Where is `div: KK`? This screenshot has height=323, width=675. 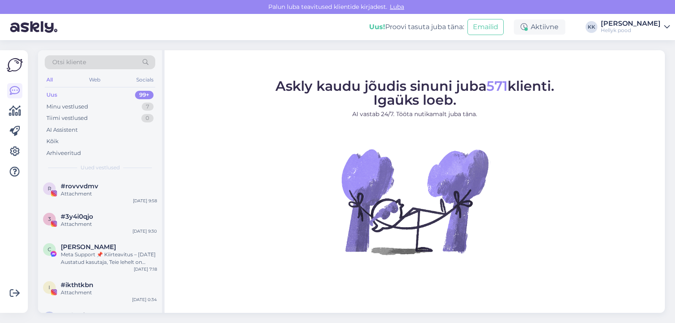 div: KK is located at coordinates (592, 27).